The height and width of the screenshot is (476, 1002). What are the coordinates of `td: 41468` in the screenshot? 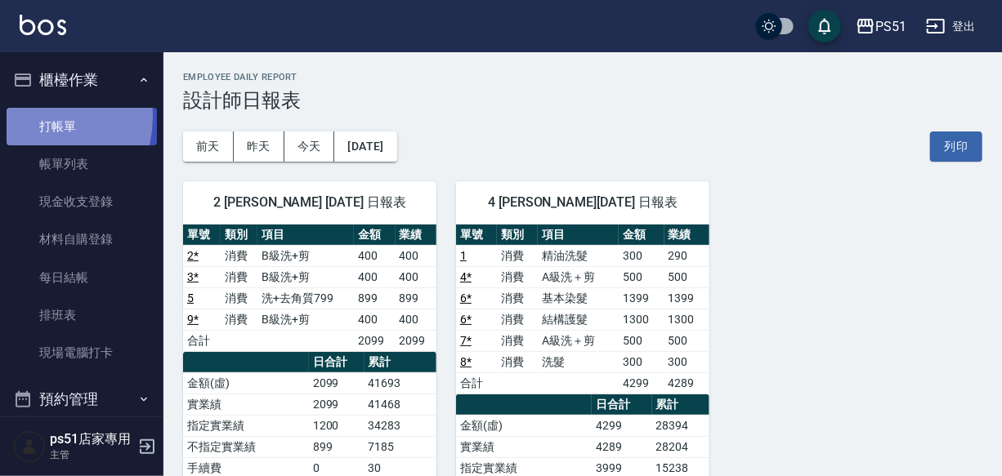 It's located at (400, 404).